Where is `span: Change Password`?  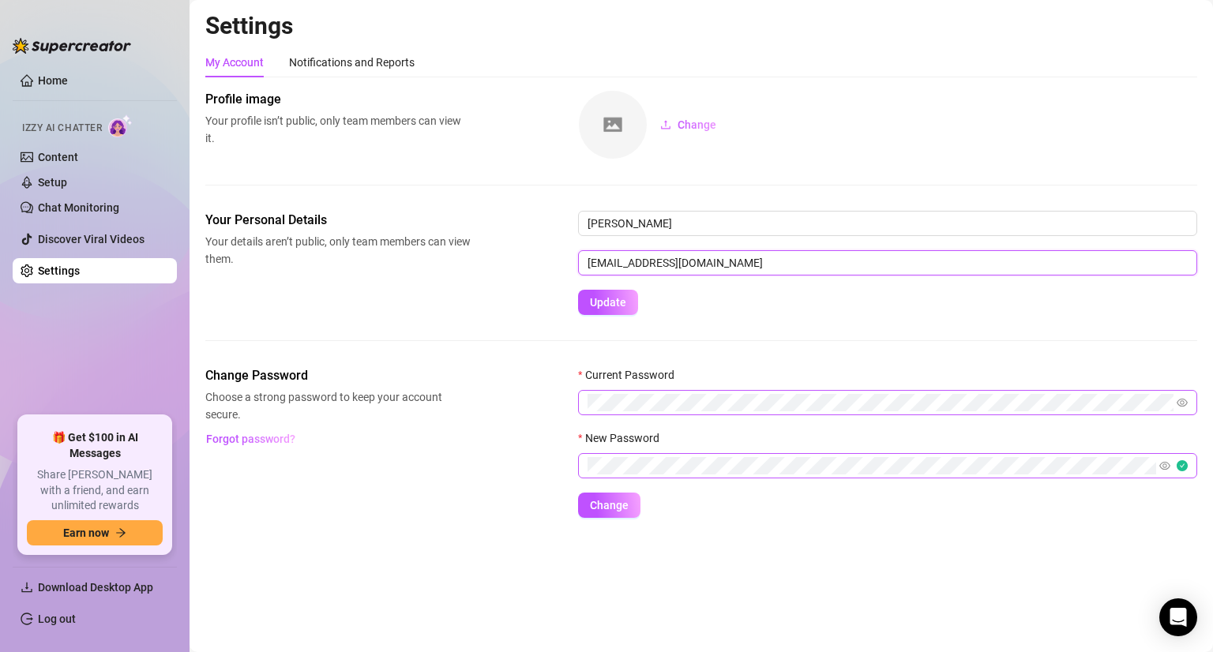 span: Change Password is located at coordinates (338, 376).